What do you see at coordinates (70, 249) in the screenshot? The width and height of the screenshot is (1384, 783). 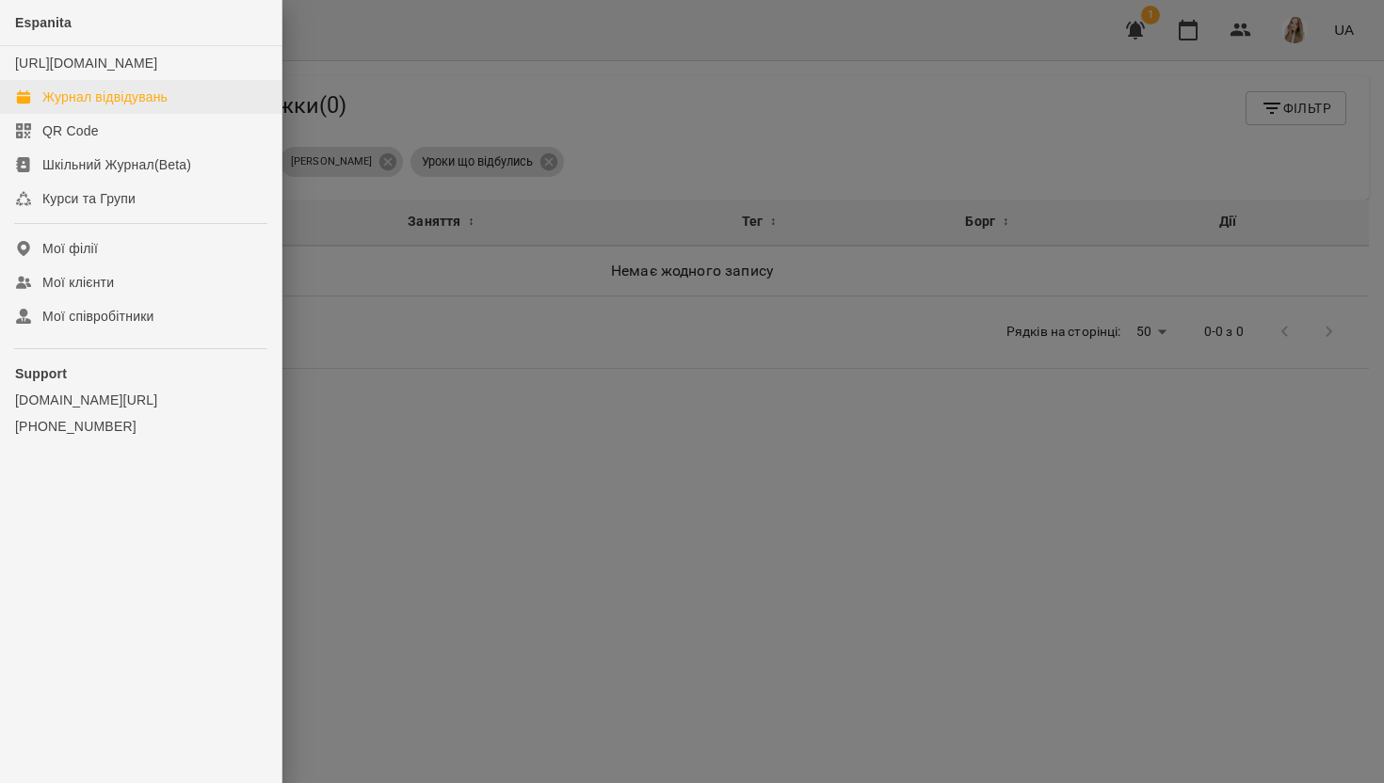 I see `div: Мої філії` at bounding box center [70, 249].